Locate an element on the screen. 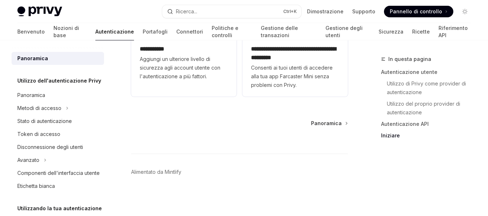  a: Nozioni di base is located at coordinates (70, 32).